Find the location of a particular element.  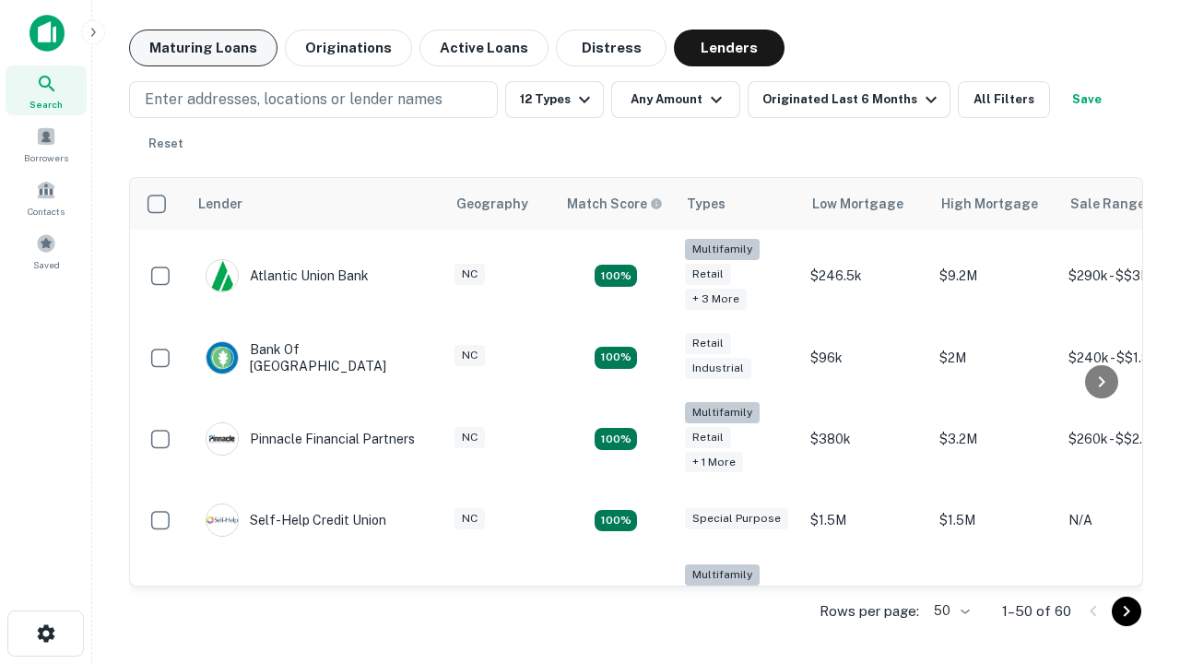

a: Saved is located at coordinates (46, 251).